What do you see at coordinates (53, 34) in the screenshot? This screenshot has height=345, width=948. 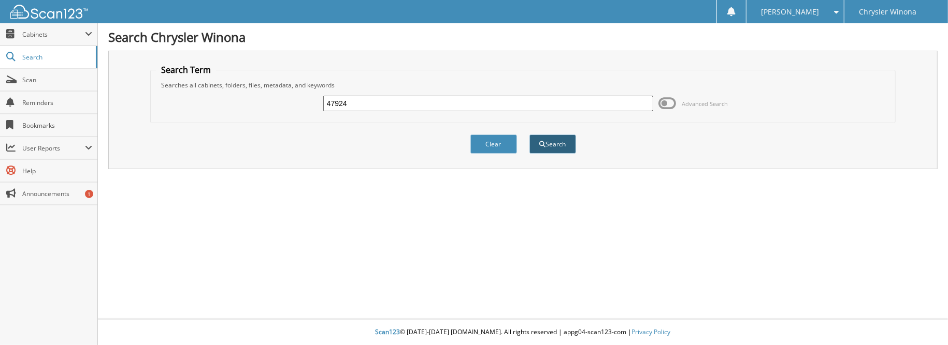 I see `span: Cabinets` at bounding box center [53, 34].